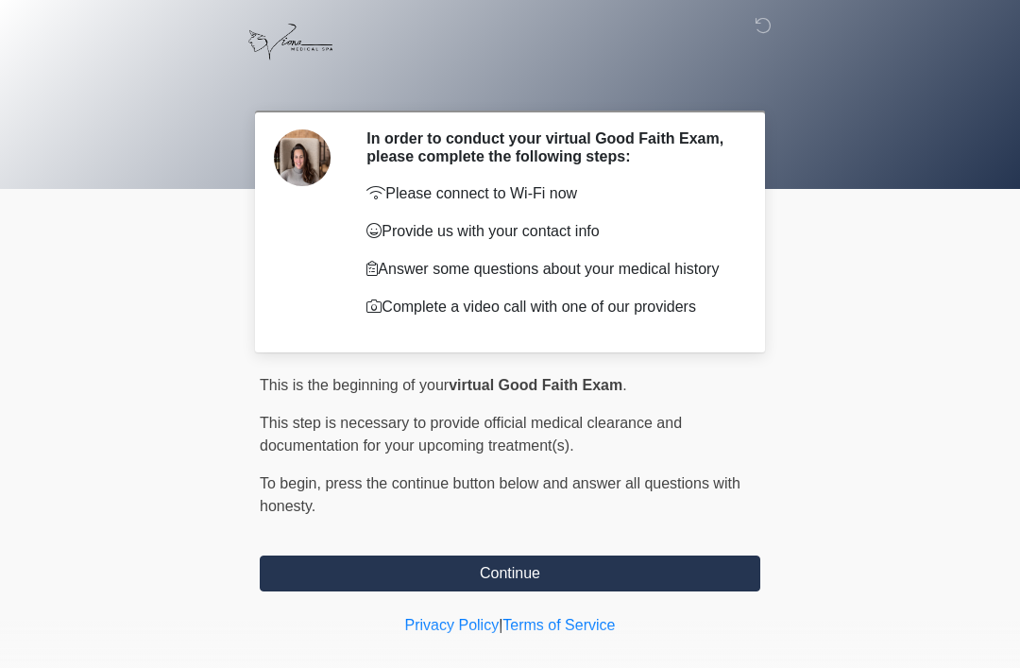 The width and height of the screenshot is (1020, 668). Describe the element at coordinates (549, 307) in the screenshot. I see `p: Complete a video call with one of our providers` at that location.